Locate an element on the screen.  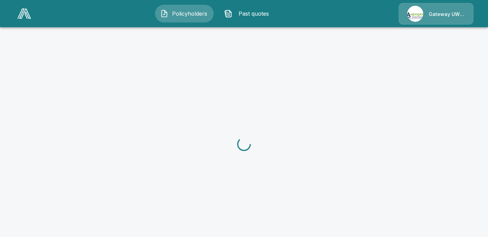
img: Past quotes Icon is located at coordinates (228, 14).